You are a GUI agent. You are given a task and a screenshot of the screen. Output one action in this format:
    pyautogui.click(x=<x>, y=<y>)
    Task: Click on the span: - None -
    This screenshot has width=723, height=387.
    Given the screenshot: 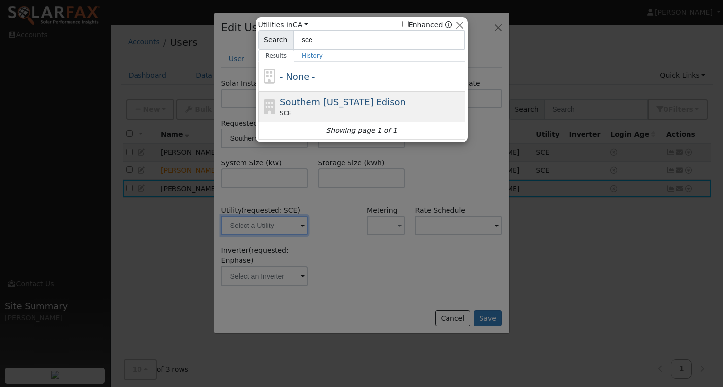 What is the action you would take?
    pyautogui.click(x=297, y=76)
    